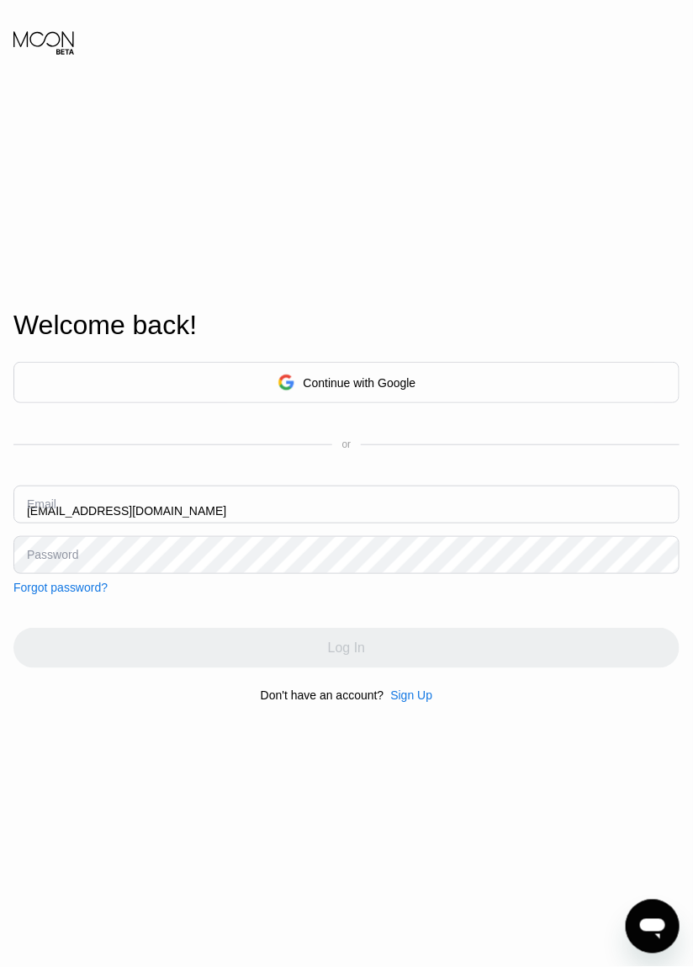 The width and height of the screenshot is (693, 967). Describe the element at coordinates (347, 444) in the screenshot. I see `div: or` at that location.